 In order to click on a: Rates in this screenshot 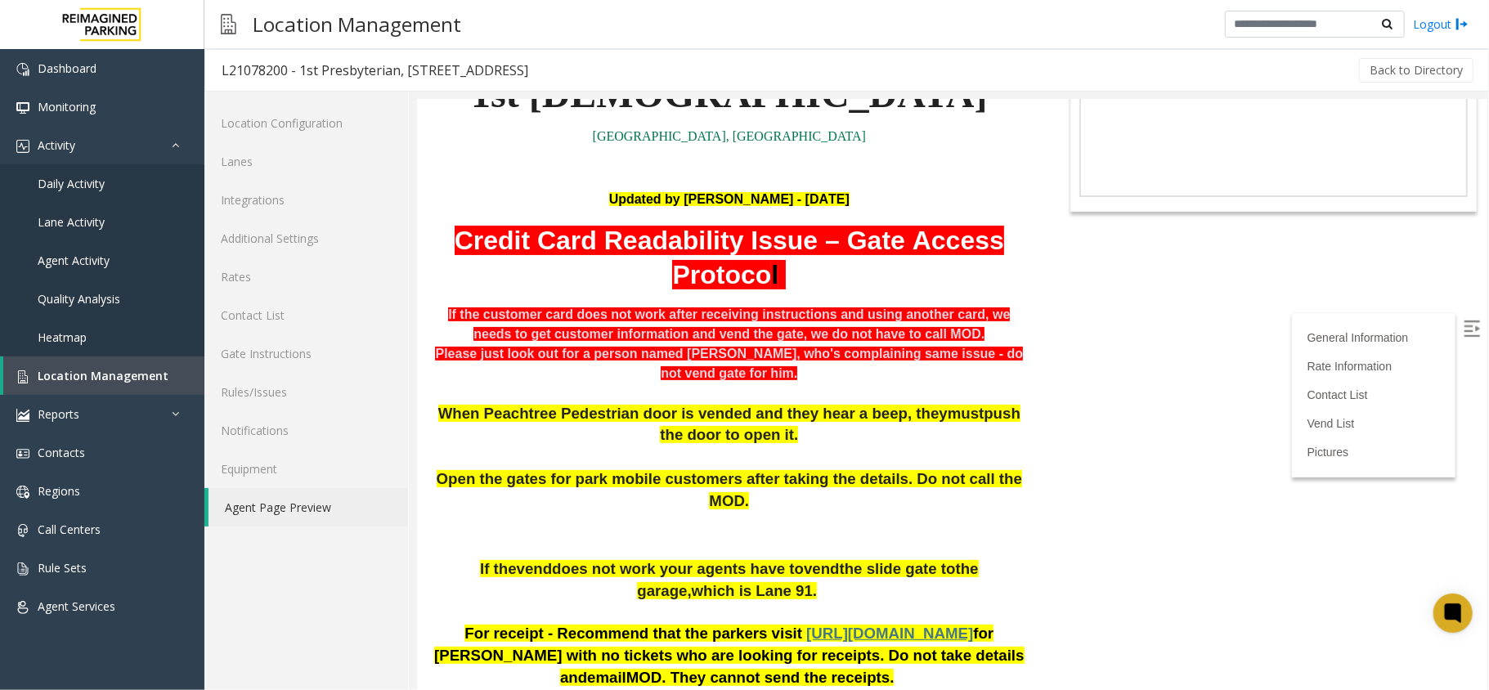, I will do `click(306, 276)`.